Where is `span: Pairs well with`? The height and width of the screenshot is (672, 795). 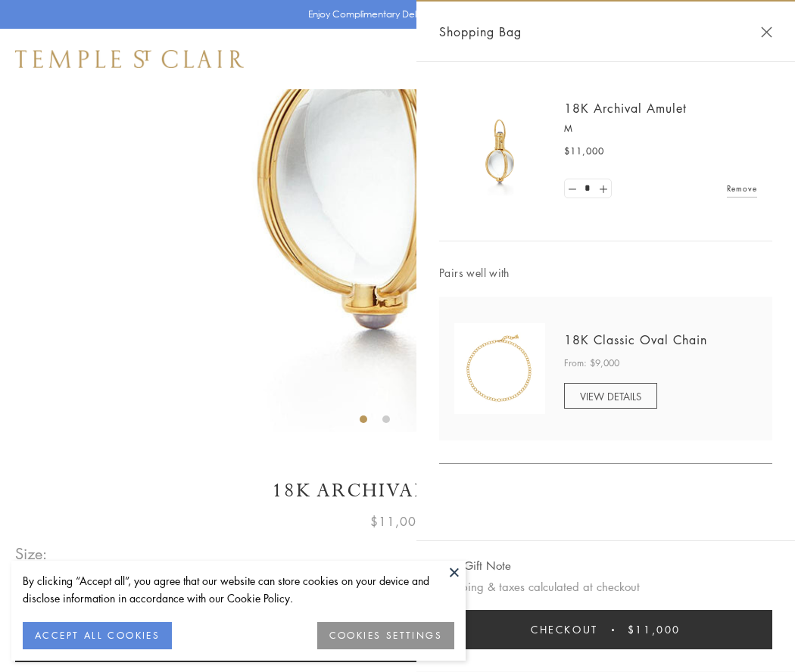
span: Pairs well with is located at coordinates (605, 272).